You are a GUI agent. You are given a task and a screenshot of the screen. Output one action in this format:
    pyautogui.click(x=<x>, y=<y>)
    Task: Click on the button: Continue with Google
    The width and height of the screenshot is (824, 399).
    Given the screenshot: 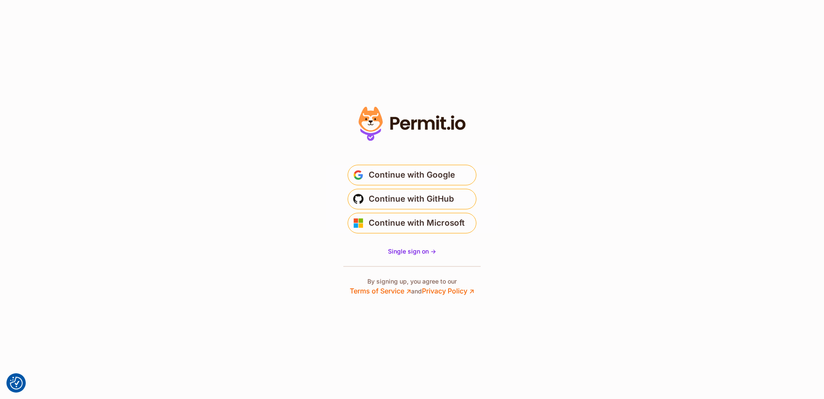 What is the action you would take?
    pyautogui.click(x=412, y=175)
    